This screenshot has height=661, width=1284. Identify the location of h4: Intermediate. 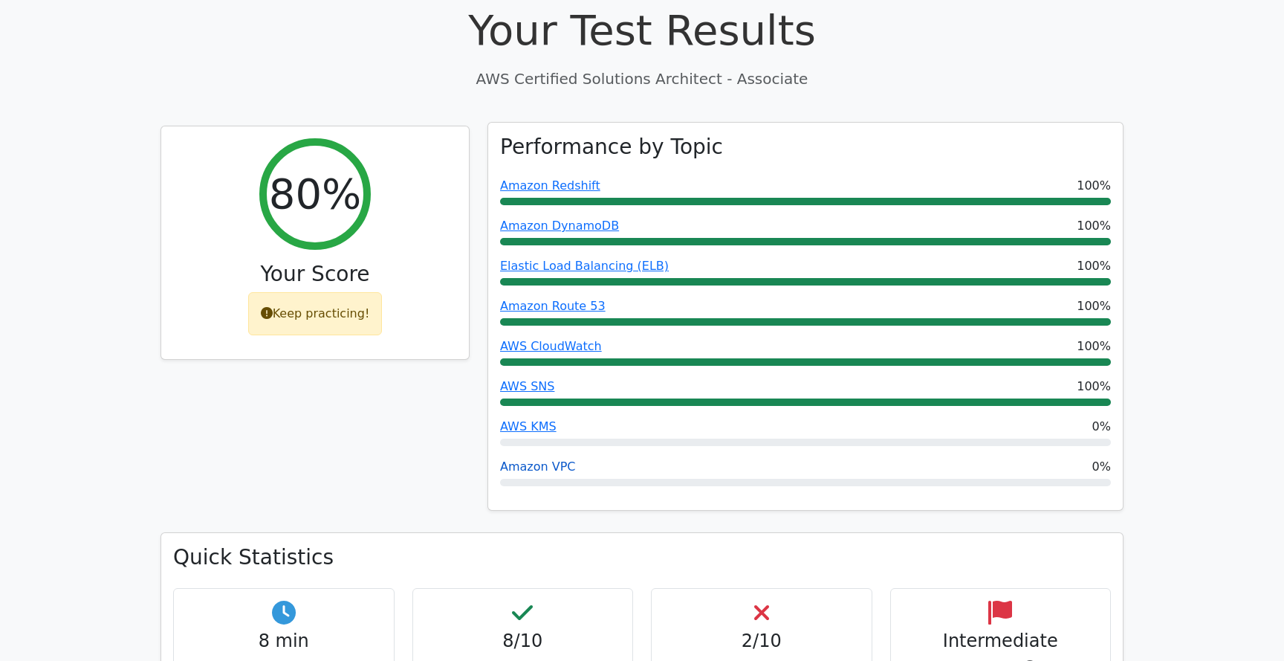
(1001, 641).